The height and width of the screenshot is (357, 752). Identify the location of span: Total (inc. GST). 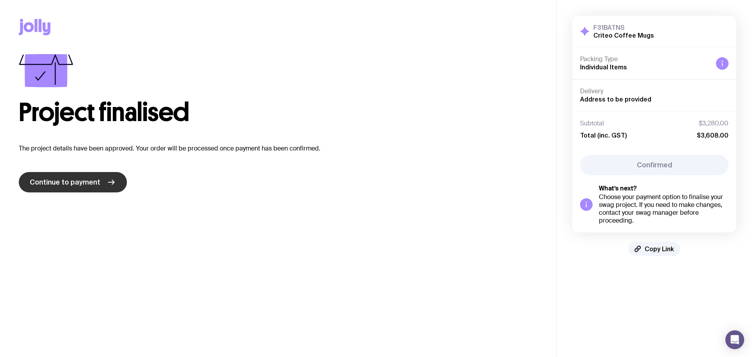
(603, 135).